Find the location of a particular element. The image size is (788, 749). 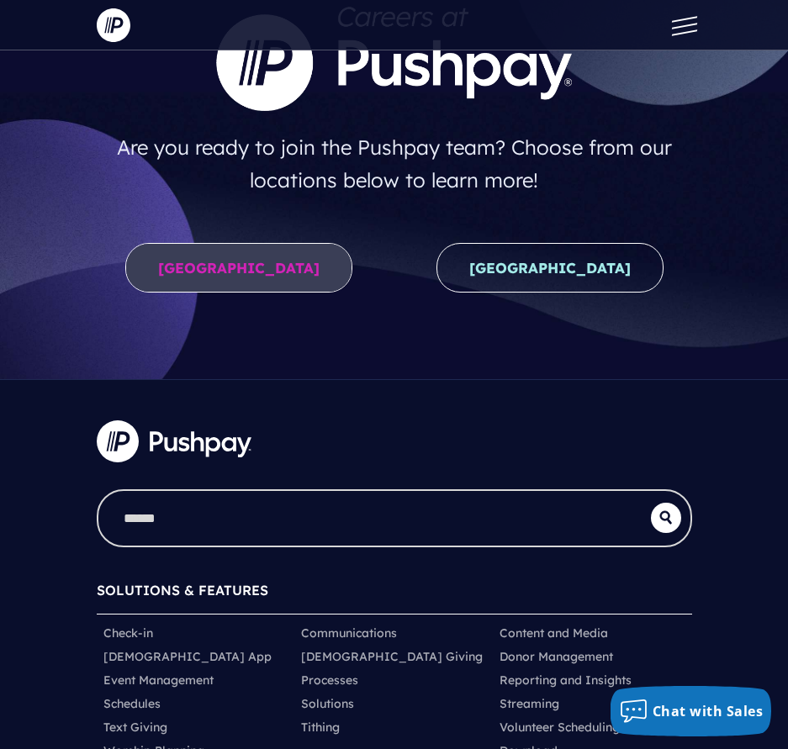

a: Communications is located at coordinates (349, 633).